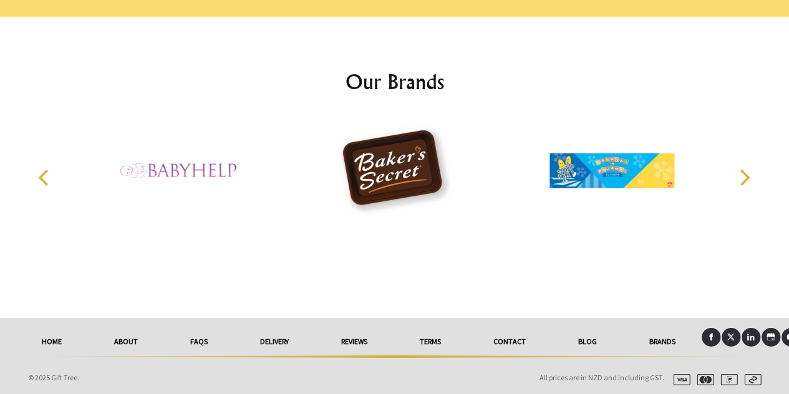  Describe the element at coordinates (587, 342) in the screenshot. I see `a: Blog` at that location.